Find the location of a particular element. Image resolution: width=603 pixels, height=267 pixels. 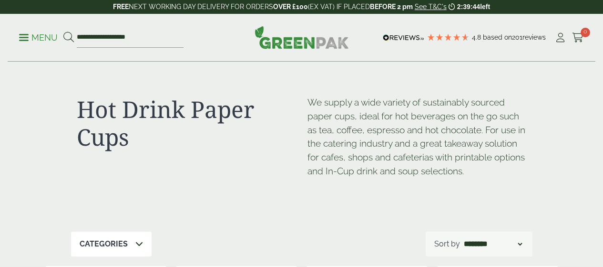

h1: Hot Drink Paper Cups is located at coordinates (187, 123).